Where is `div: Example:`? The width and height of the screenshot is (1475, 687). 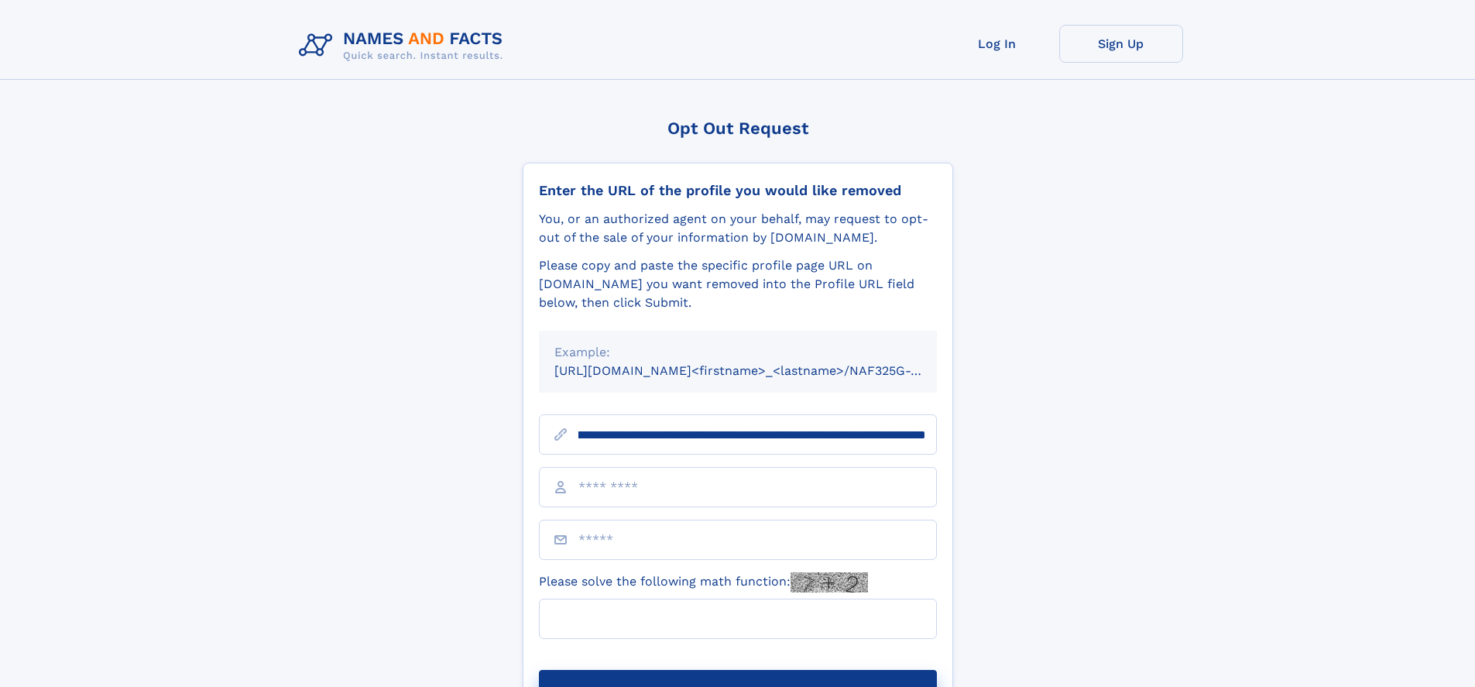 div: Example: is located at coordinates (738, 352).